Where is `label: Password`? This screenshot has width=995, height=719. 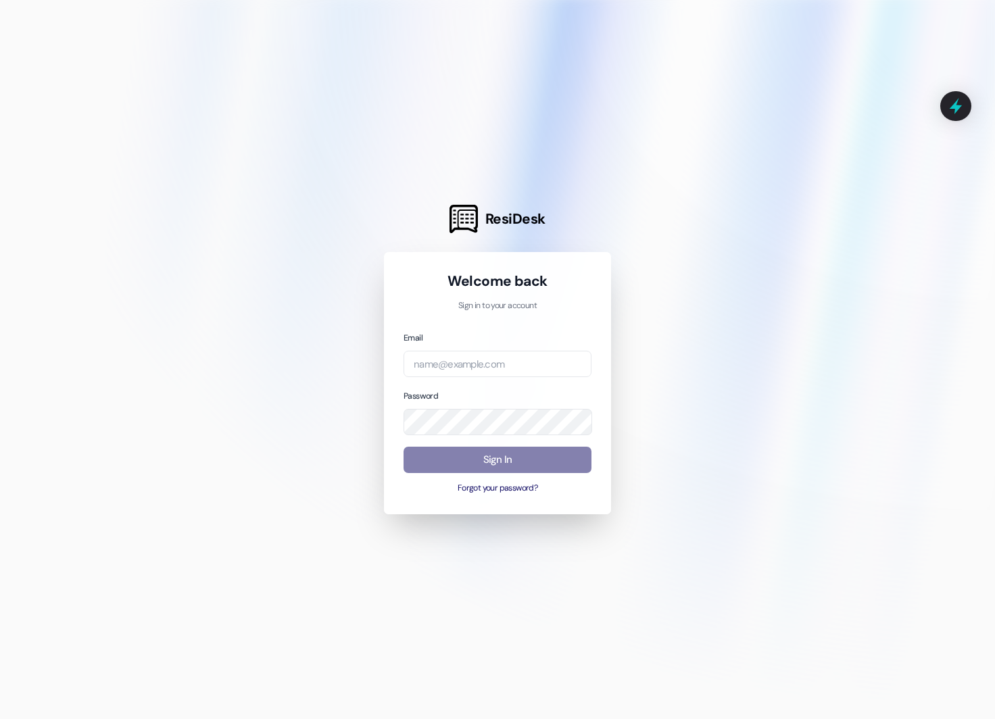
label: Password is located at coordinates (421, 396).